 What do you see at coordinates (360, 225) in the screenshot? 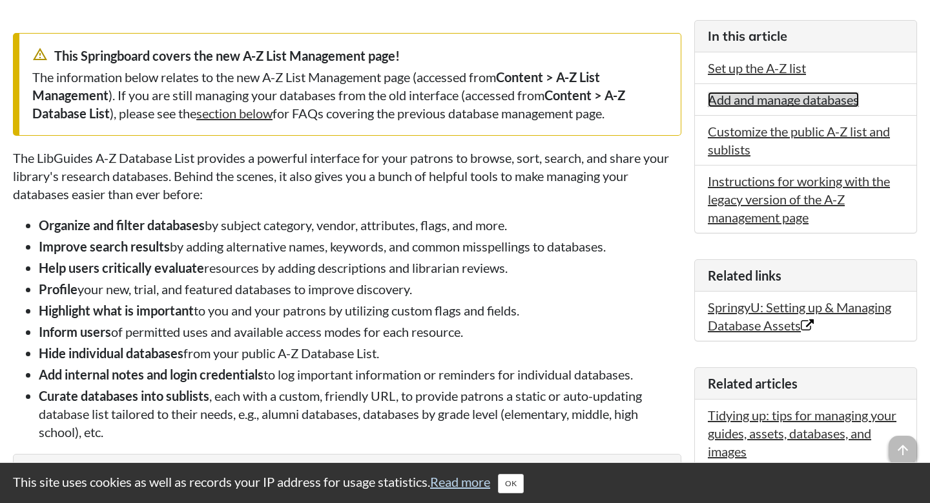
I see `li: by subject category, vendor, attributes, flags, and more.` at bounding box center [360, 225].